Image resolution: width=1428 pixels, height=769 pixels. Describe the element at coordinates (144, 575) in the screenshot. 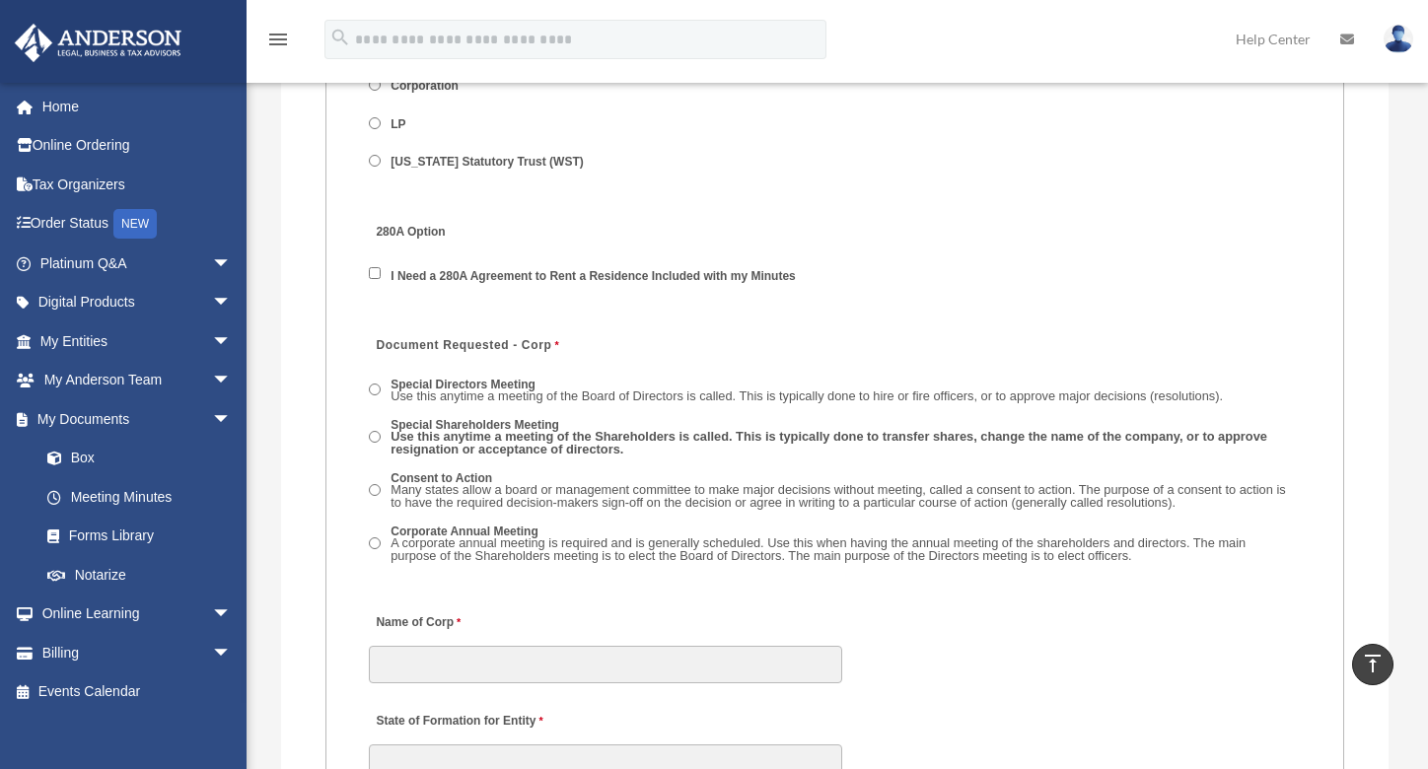

I see `a: Notarize` at that location.